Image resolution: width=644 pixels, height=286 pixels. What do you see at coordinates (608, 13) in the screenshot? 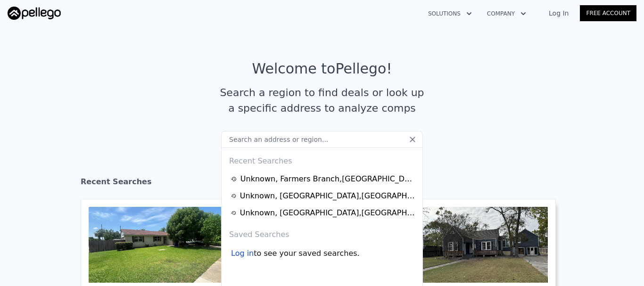
I see `a: Free Account` at bounding box center [608, 13].